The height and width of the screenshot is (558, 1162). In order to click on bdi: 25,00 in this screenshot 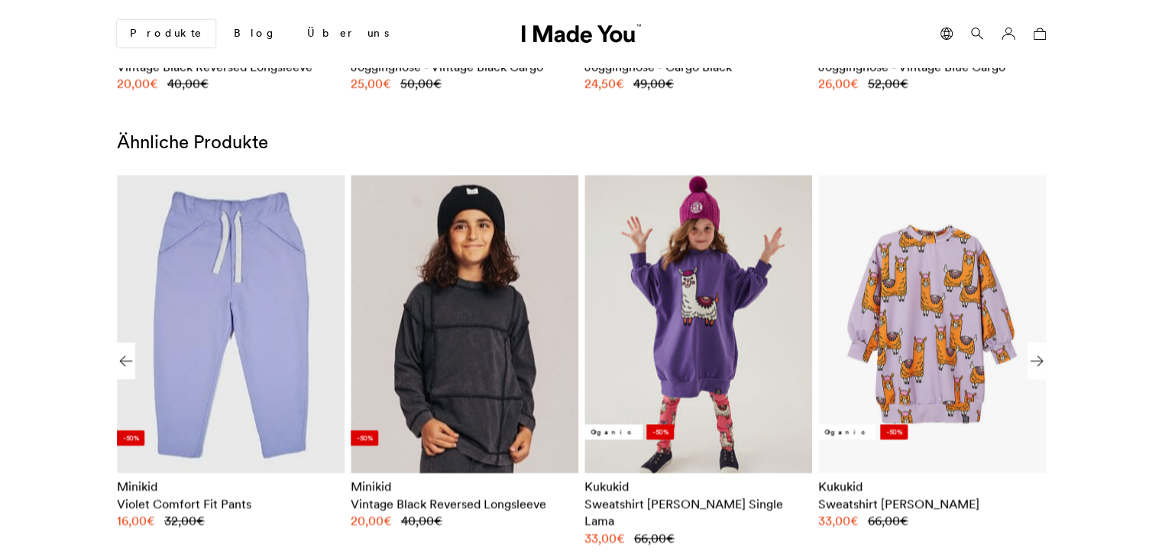, I will do `click(371, 83)`.